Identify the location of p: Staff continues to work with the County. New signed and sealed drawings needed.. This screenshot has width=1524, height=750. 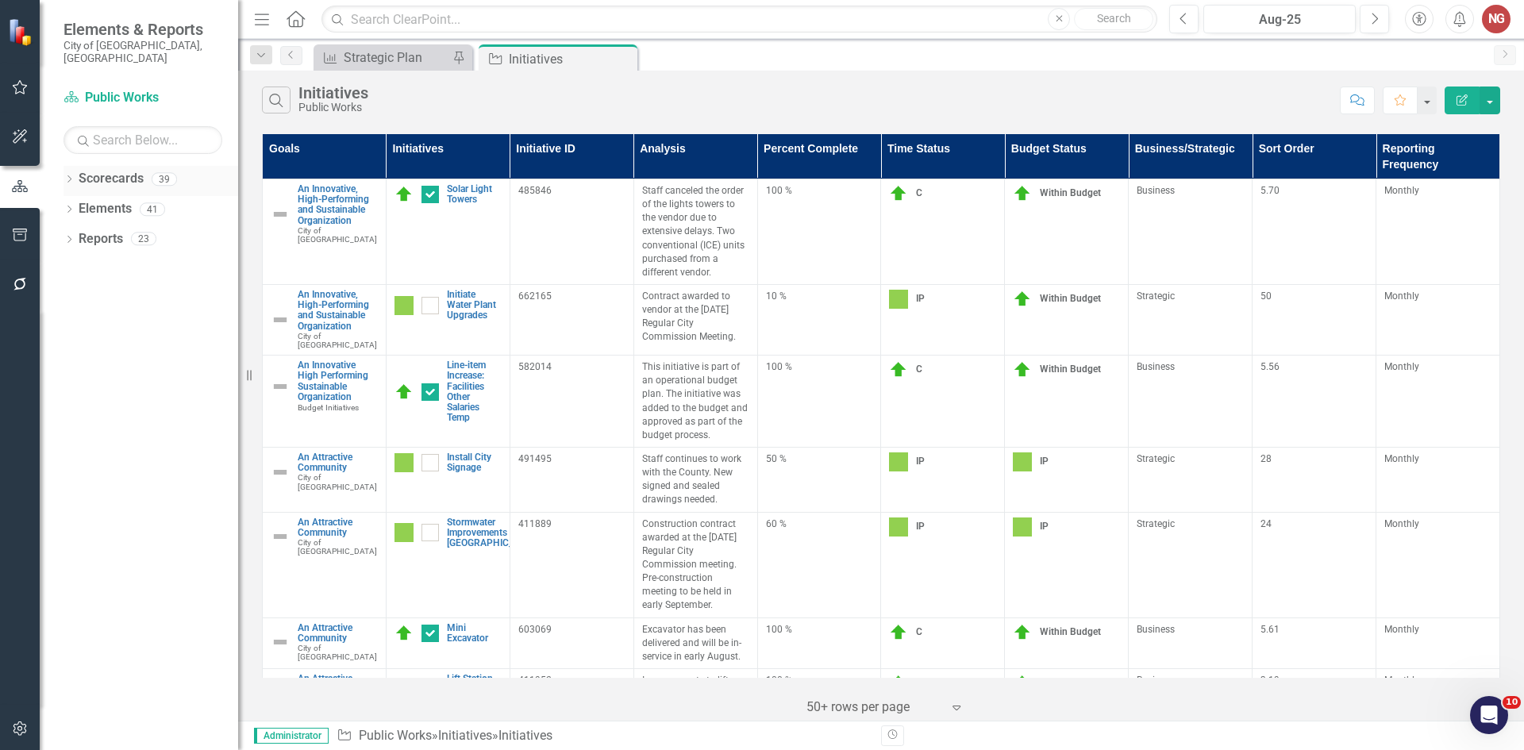
(695, 480).